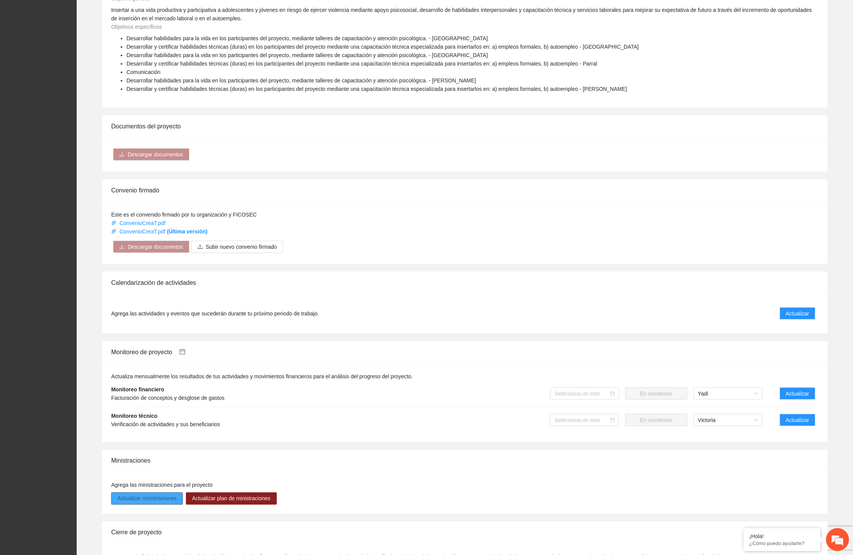  What do you see at coordinates (728, 394) in the screenshot?
I see `span: Yadi` at bounding box center [728, 394].